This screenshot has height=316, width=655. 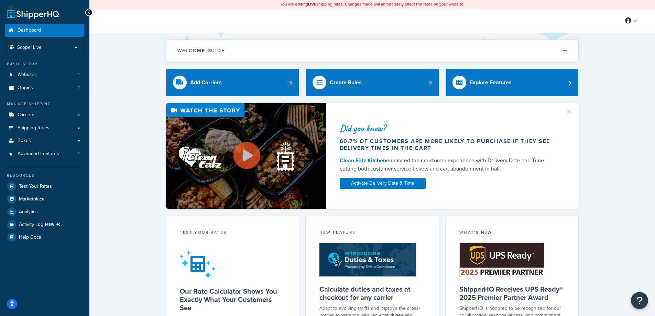 What do you see at coordinates (45, 75) in the screenshot?
I see `a: Websites4` at bounding box center [45, 75].